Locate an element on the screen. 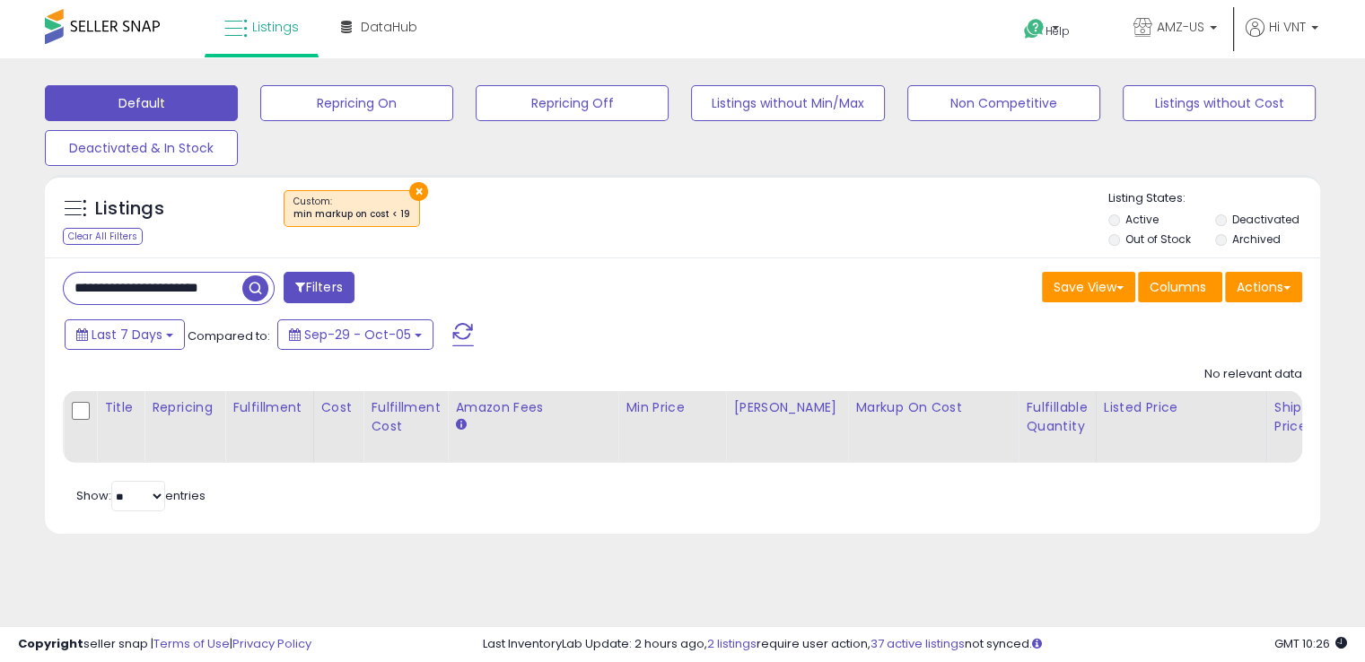  button: Save View is located at coordinates (1088, 287).